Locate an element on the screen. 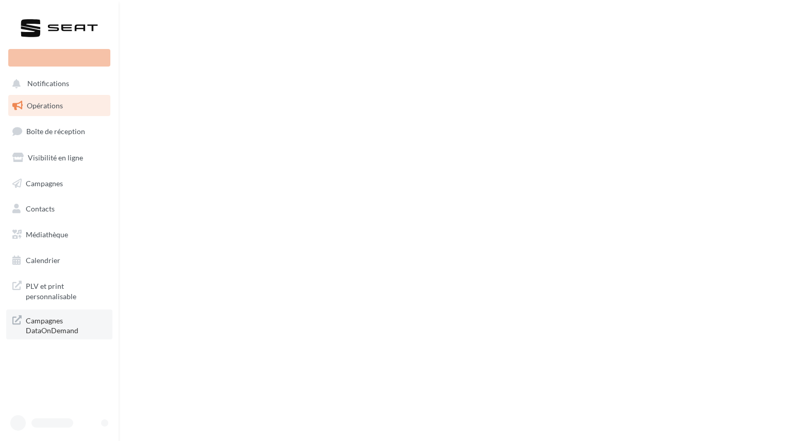 The height and width of the screenshot is (441, 792). a: Boîte de réception is located at coordinates (59, 131).